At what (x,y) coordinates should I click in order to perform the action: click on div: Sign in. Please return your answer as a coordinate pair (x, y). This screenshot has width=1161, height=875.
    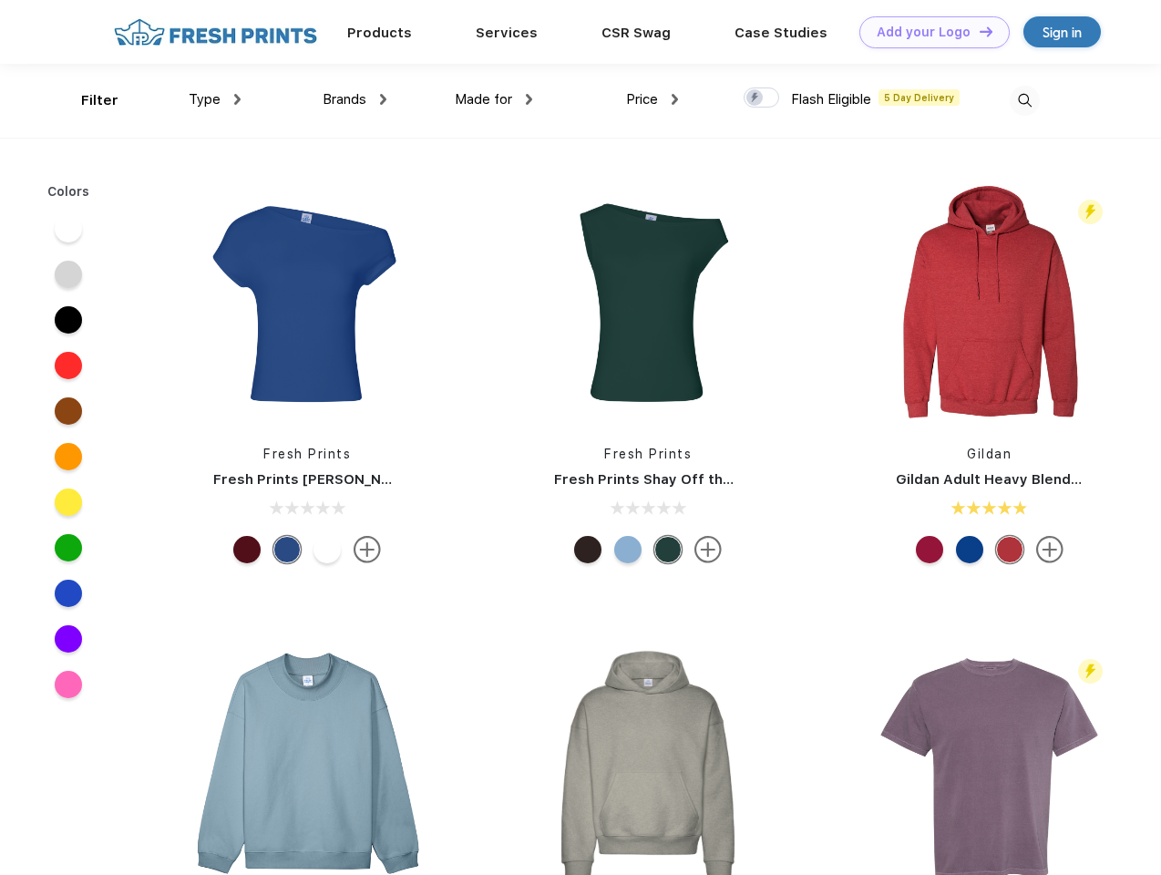
    Looking at the image, I should click on (1062, 32).